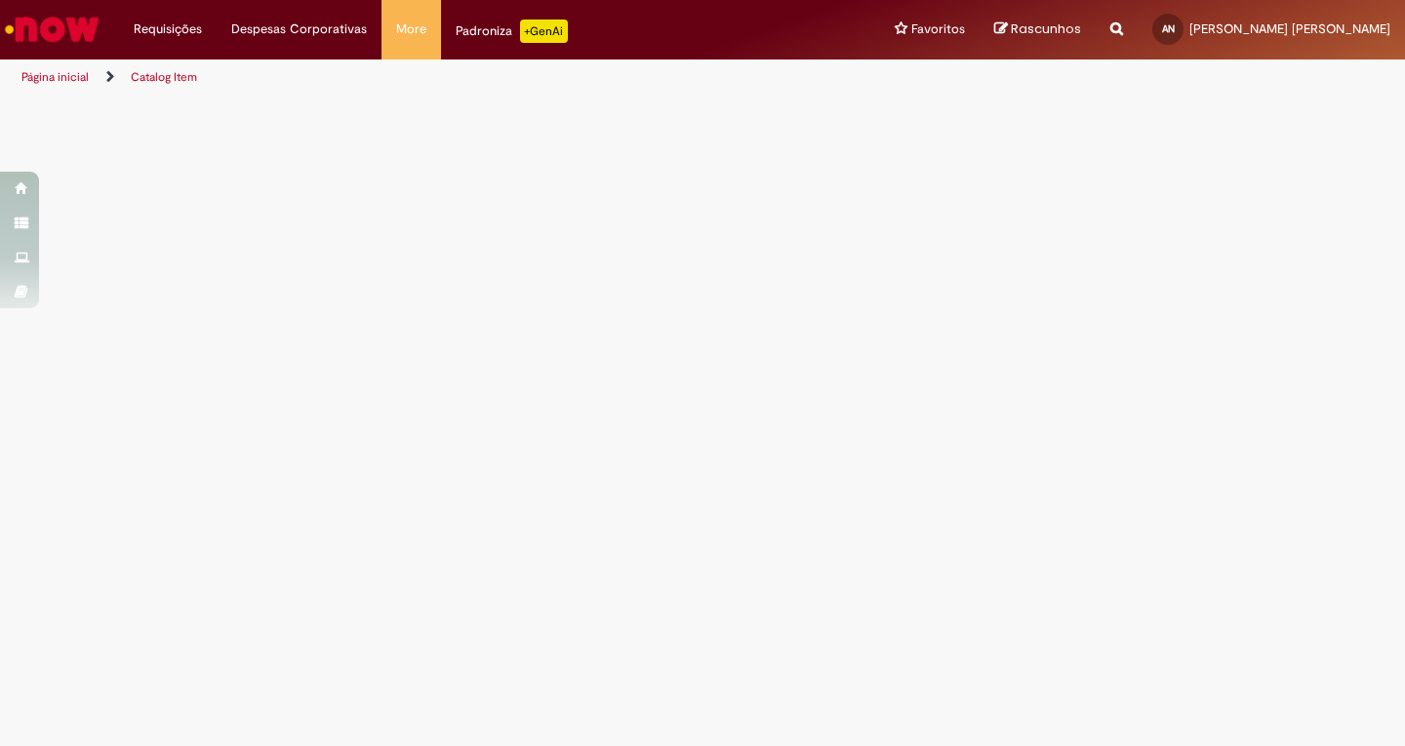 This screenshot has width=1405, height=746. I want to click on span: Favoritos, so click(937, 29).